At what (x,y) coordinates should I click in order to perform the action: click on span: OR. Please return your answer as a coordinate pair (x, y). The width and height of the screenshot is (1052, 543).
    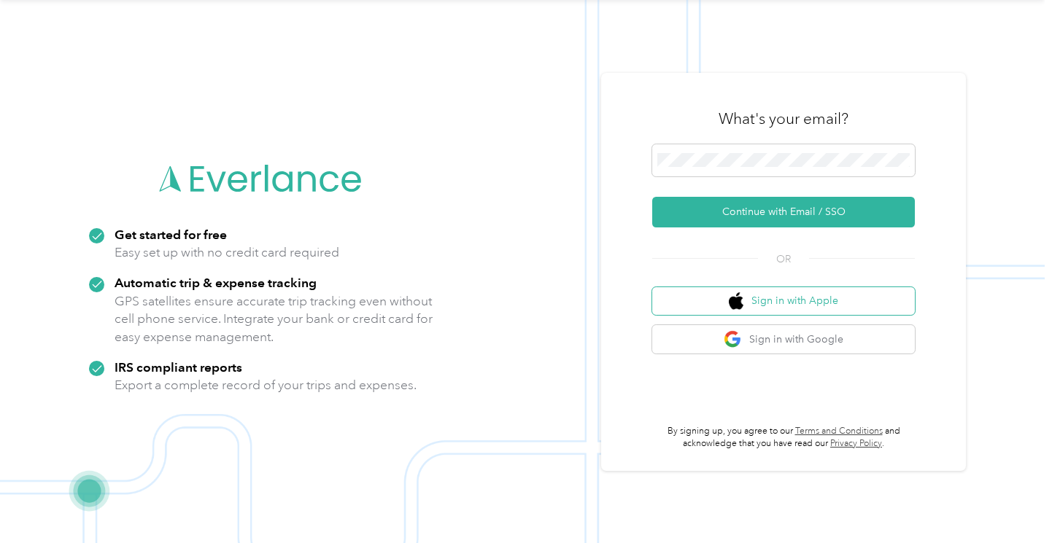
    Looking at the image, I should click on (783, 259).